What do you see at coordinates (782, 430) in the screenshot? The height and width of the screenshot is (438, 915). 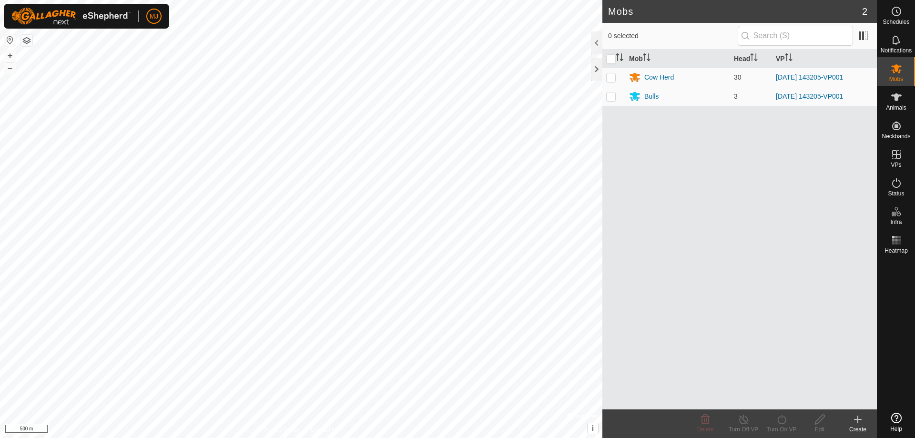 I see `div: Turn On VP` at bounding box center [782, 430].